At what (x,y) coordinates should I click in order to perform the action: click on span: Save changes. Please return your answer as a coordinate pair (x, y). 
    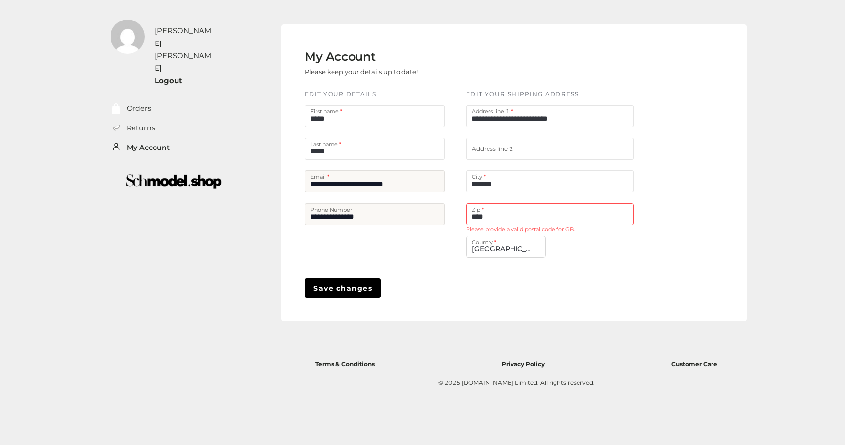
    Looking at the image, I should click on (343, 288).